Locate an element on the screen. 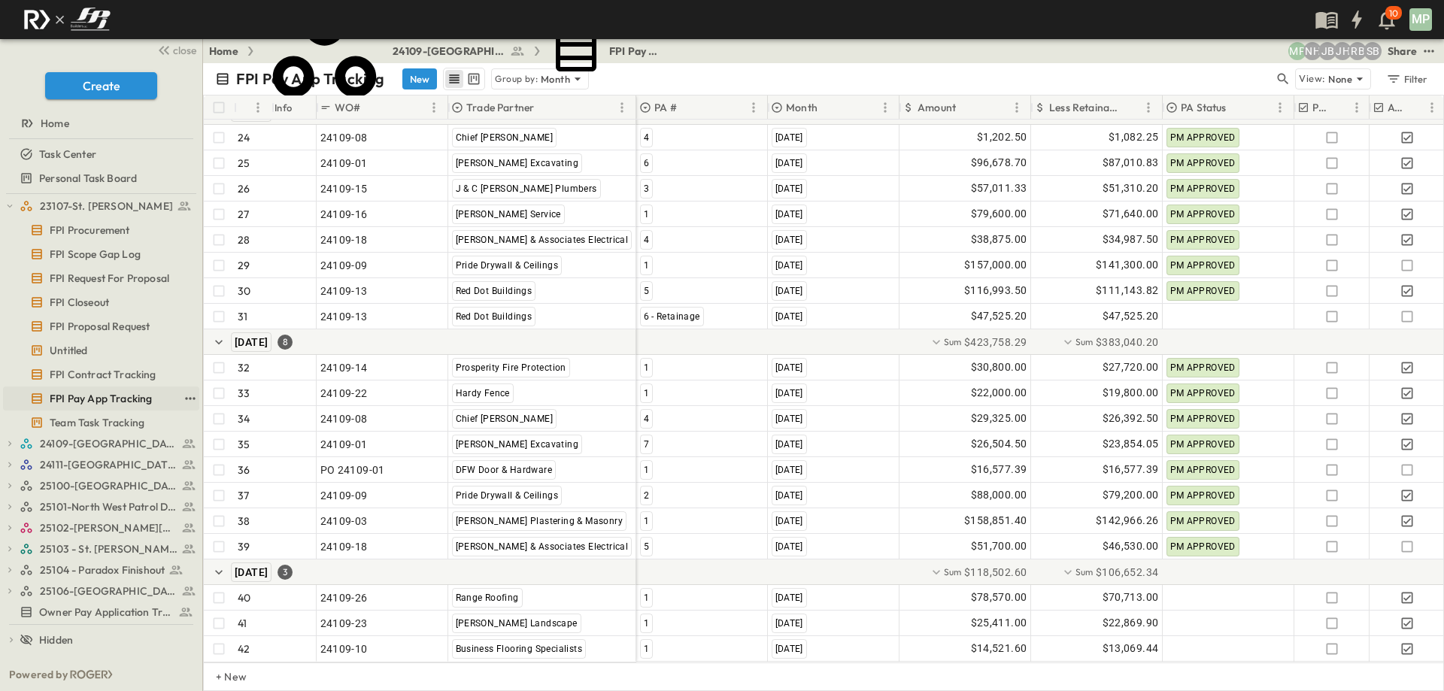 The height and width of the screenshot is (691, 1444). div: FPI Scope Gap Logtest is located at coordinates (101, 254).